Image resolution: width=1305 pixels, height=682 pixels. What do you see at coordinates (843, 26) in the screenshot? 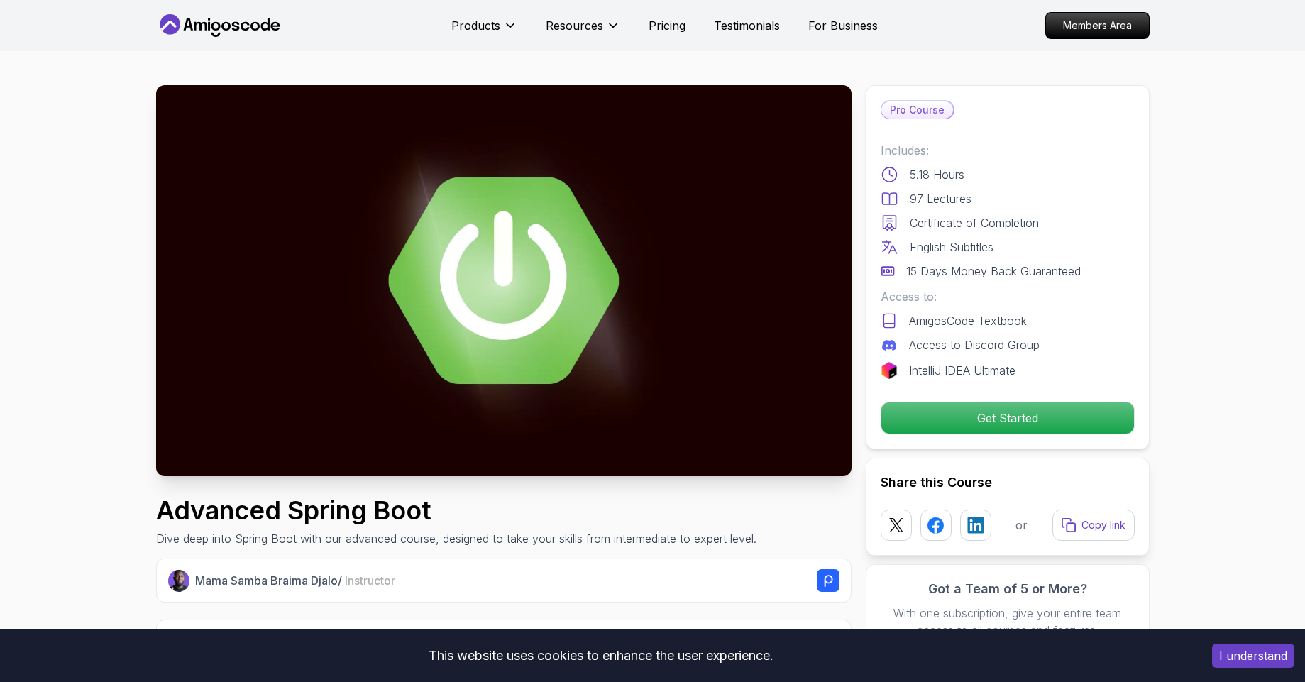
I see `a: For Business` at bounding box center [843, 26].